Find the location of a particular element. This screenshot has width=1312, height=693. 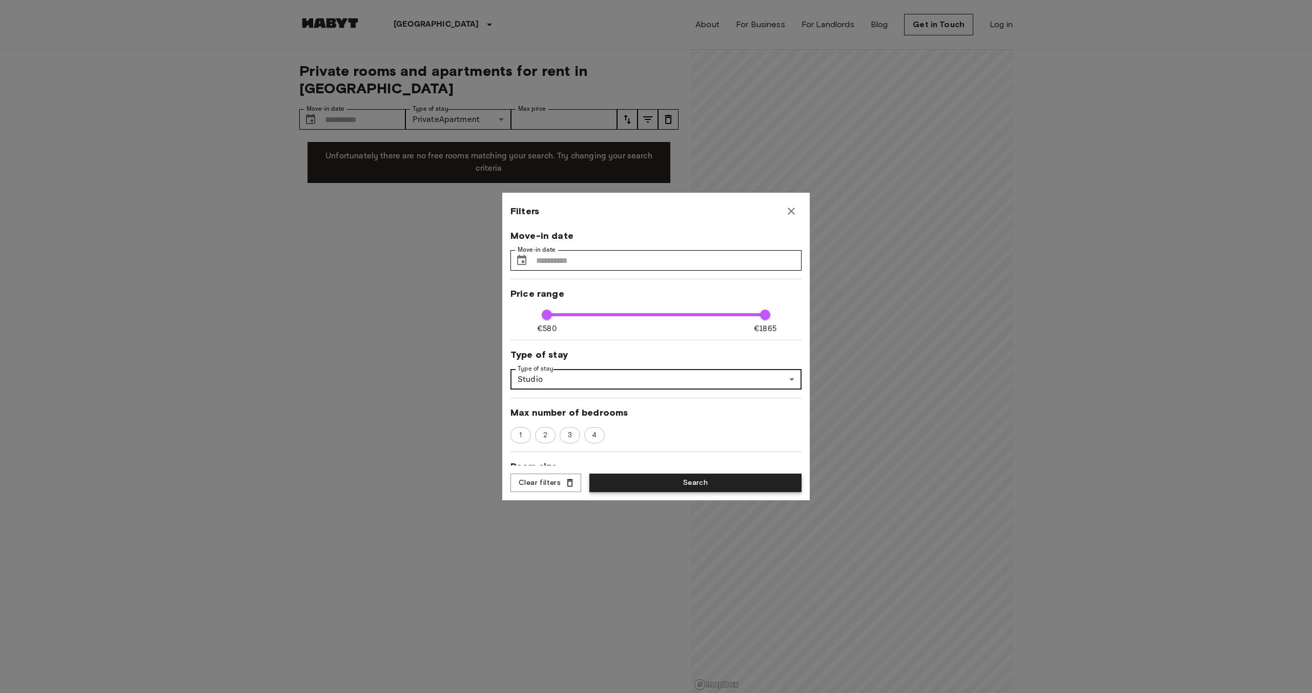

span: 4 is located at coordinates (594, 435).